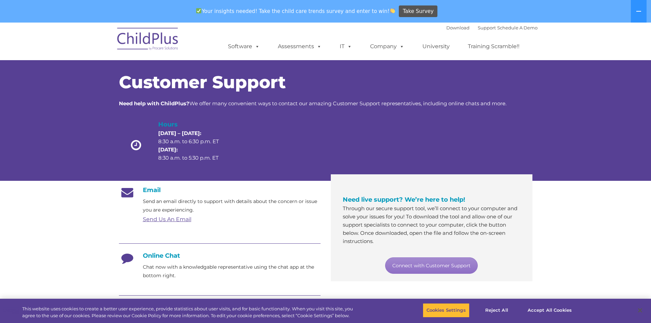 The image size is (651, 323). I want to click on a: Software, so click(244, 46).